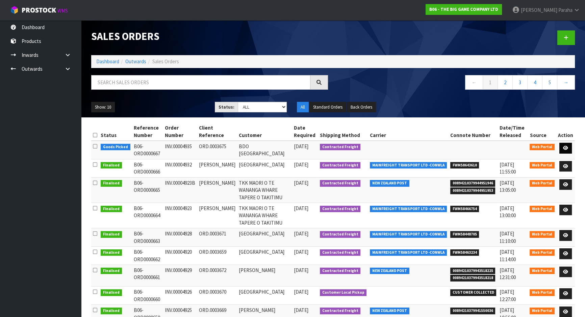 Image resolution: width=585 pixels, height=317 pixels. Describe the element at coordinates (465, 165) in the screenshot. I see `span: FWM58643610` at that location.